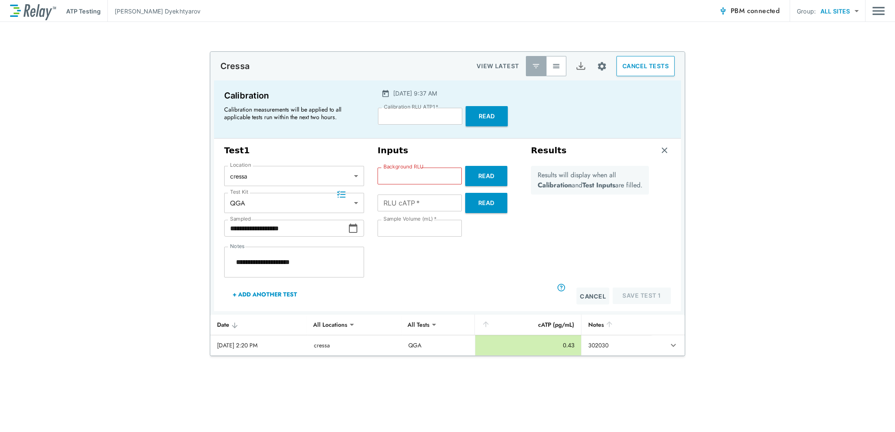  I want to click on th: Date, so click(259, 325).